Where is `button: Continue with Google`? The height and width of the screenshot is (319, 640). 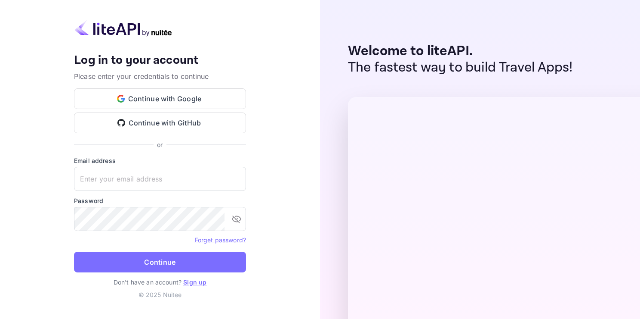
button: Continue with Google is located at coordinates (160, 99).